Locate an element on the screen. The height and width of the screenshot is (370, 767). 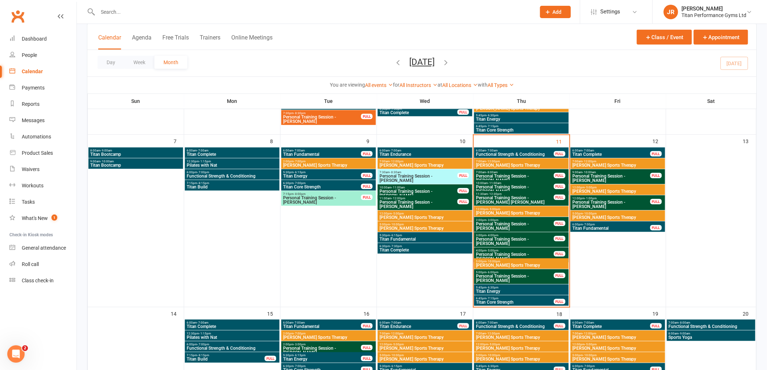
span: - 12:30pm is located at coordinates (495, 194).